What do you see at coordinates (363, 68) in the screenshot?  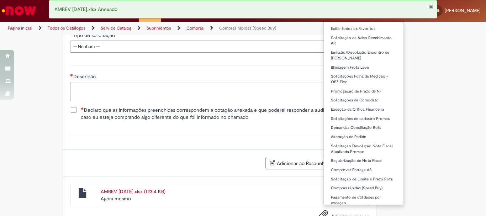 I see `a: Blindagem Frota Leve` at bounding box center [363, 68].